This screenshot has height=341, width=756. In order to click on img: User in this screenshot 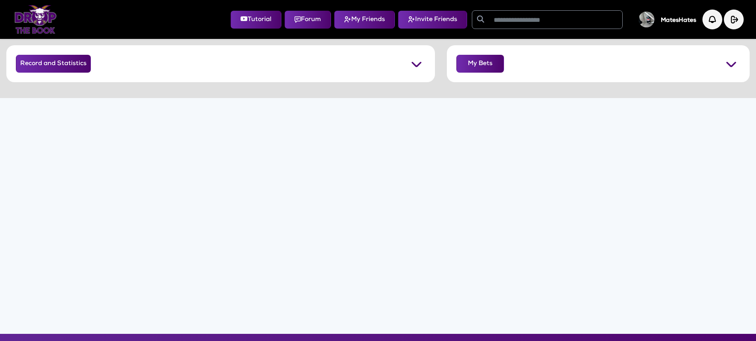, I will do `click(647, 19)`.